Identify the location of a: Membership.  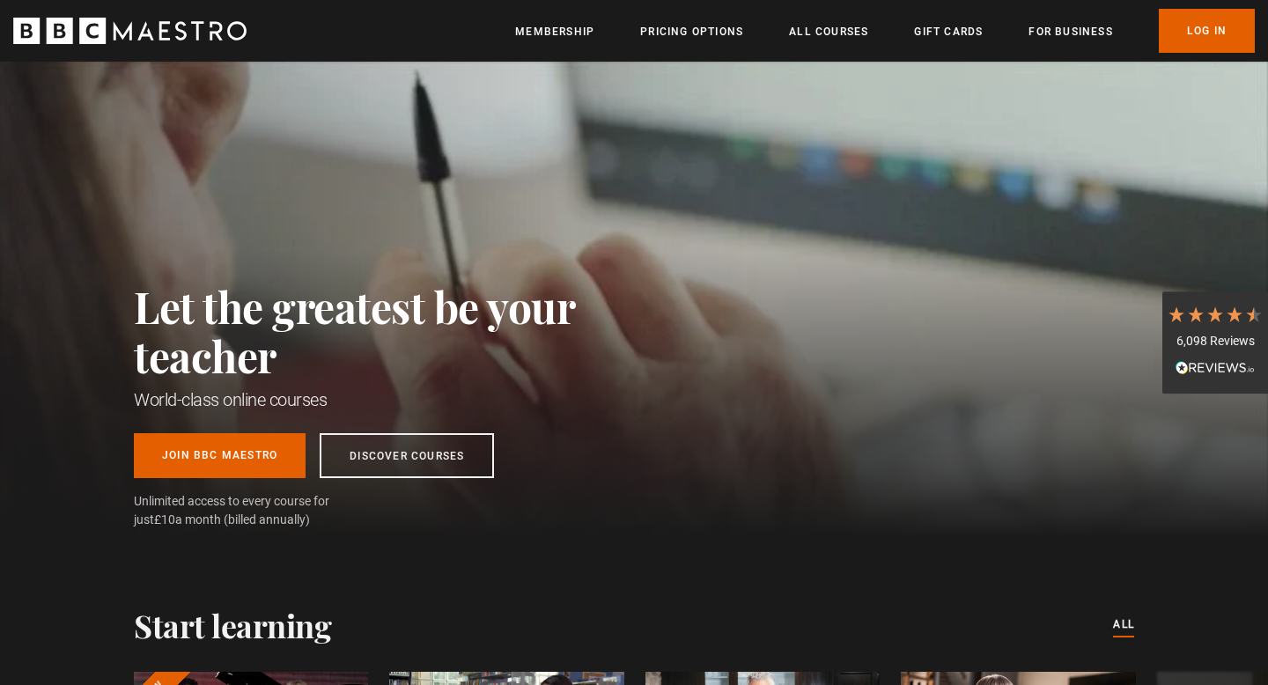
(555, 32).